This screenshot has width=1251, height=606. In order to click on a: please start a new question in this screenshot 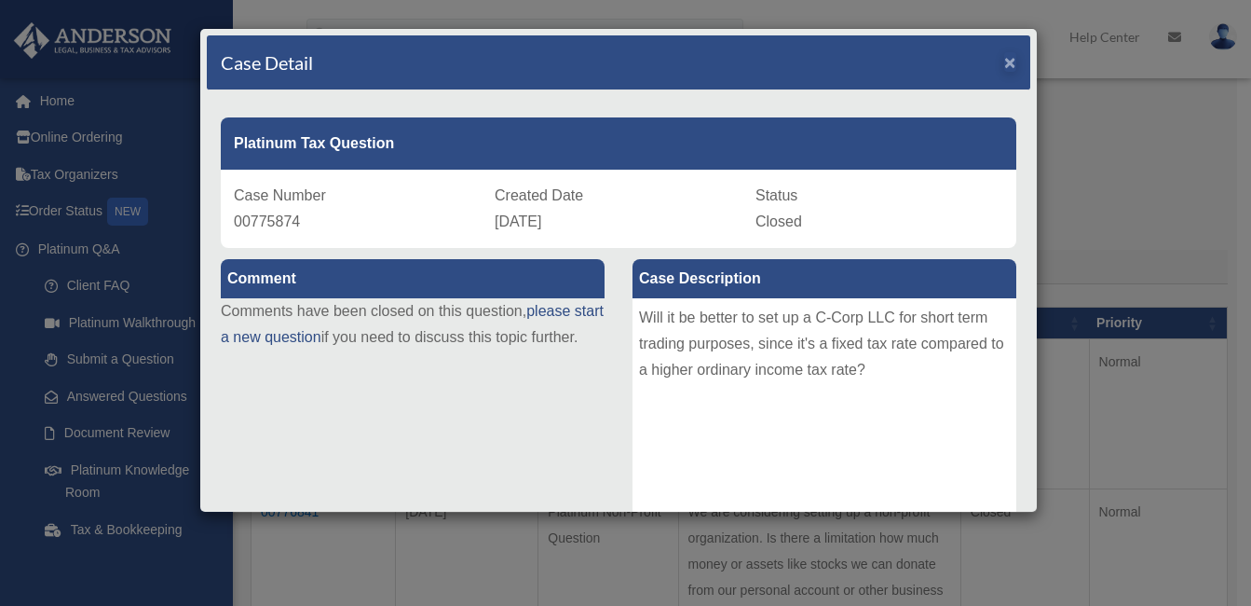, I will do `click(412, 323)`.